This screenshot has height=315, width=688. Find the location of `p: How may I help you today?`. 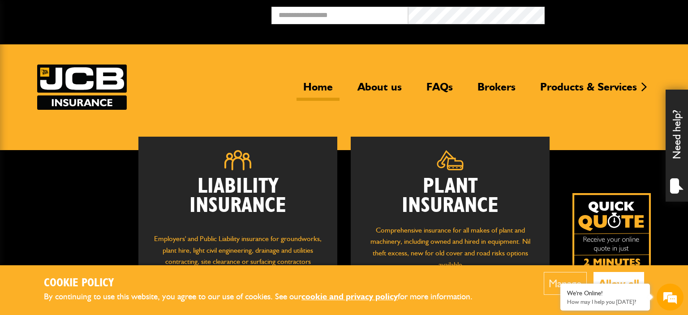

p: How may I help you today? is located at coordinates (605, 301).